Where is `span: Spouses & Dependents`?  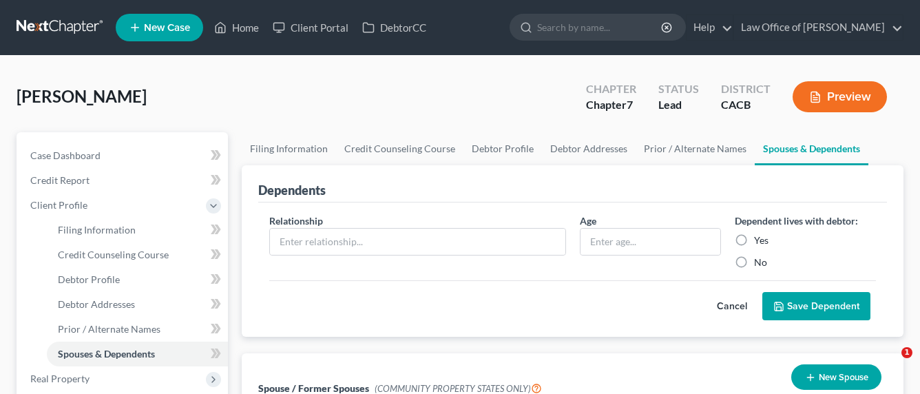
span: Spouses & Dependents is located at coordinates (106, 353).